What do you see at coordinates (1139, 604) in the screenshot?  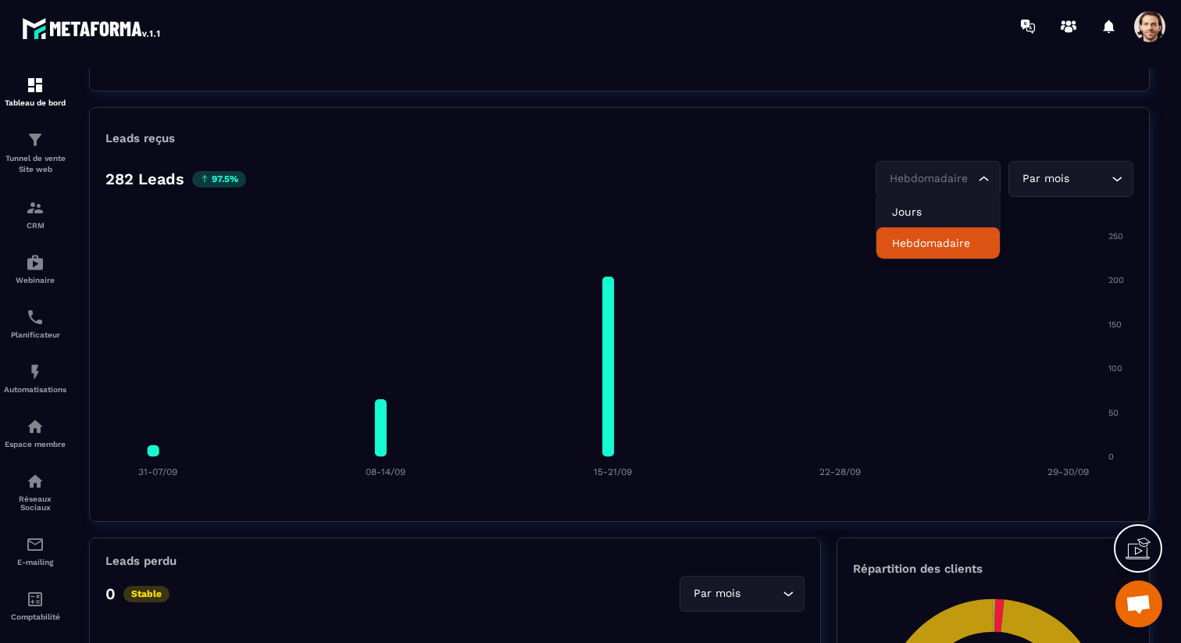 I see `div: Ouvrir le chat` at bounding box center [1139, 604].